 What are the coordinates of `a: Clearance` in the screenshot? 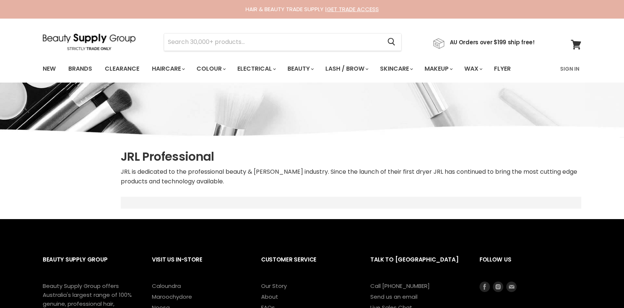 It's located at (122, 69).